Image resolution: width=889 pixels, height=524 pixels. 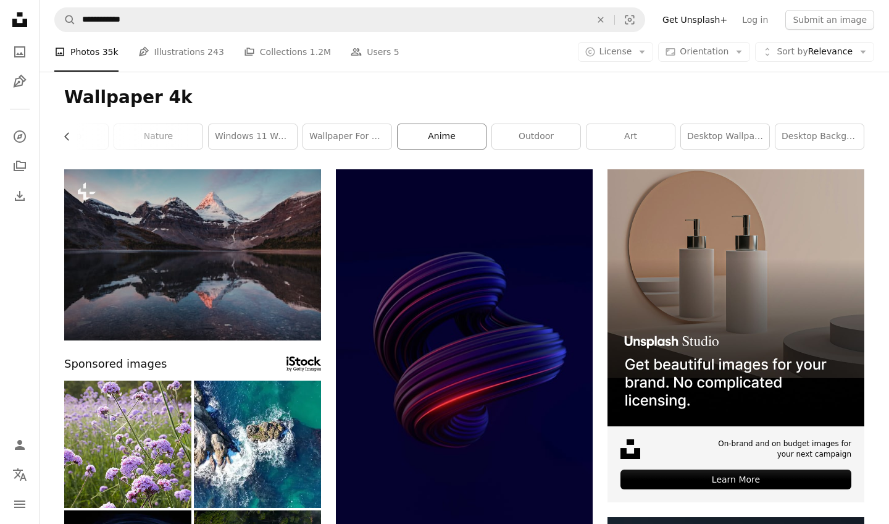 I want to click on a: Log in, so click(x=755, y=20).